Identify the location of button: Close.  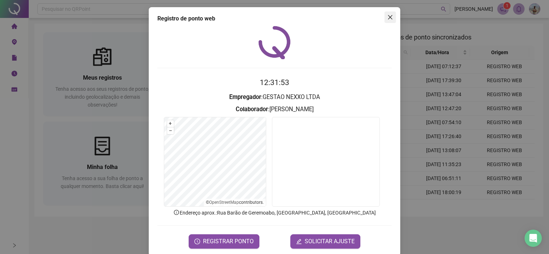
(390, 17).